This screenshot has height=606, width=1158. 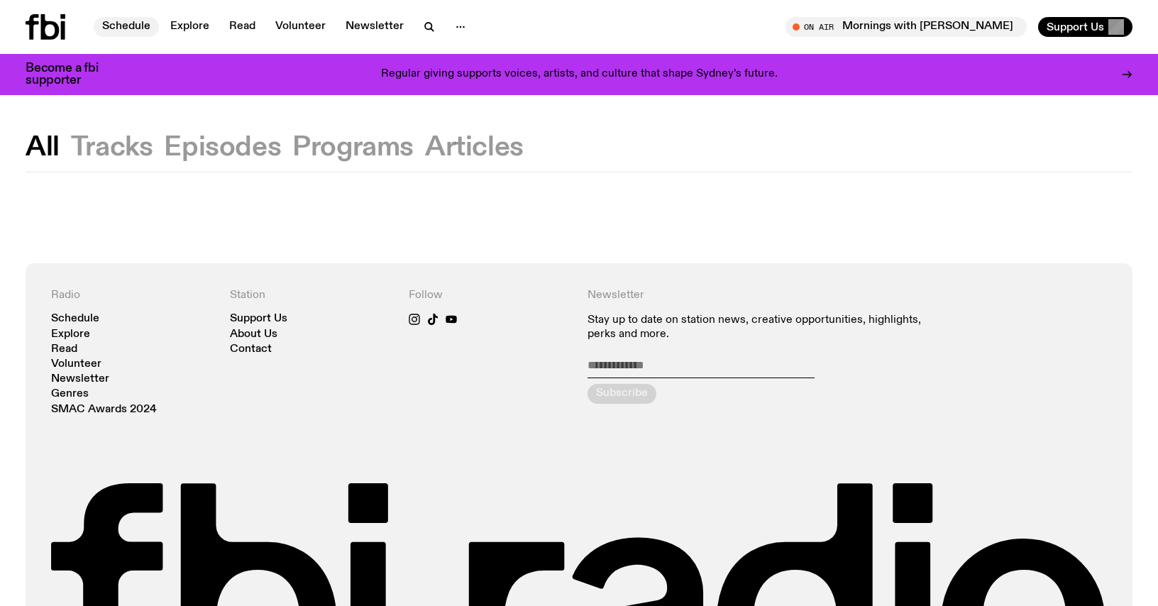 What do you see at coordinates (353, 148) in the screenshot?
I see `button: Programs` at bounding box center [353, 148].